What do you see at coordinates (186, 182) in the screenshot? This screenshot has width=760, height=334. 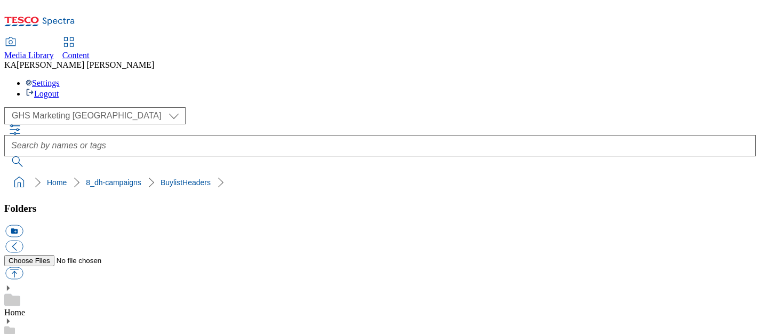 I see `a: BuylistHeaders` at bounding box center [186, 182].